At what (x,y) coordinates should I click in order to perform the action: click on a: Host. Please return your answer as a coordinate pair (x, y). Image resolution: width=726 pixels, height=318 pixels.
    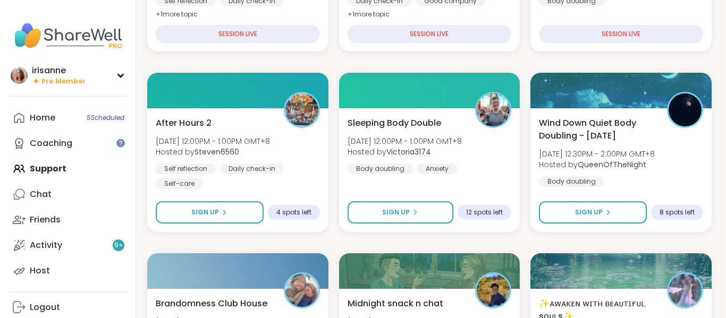
    Looking at the image, I should click on (67, 271).